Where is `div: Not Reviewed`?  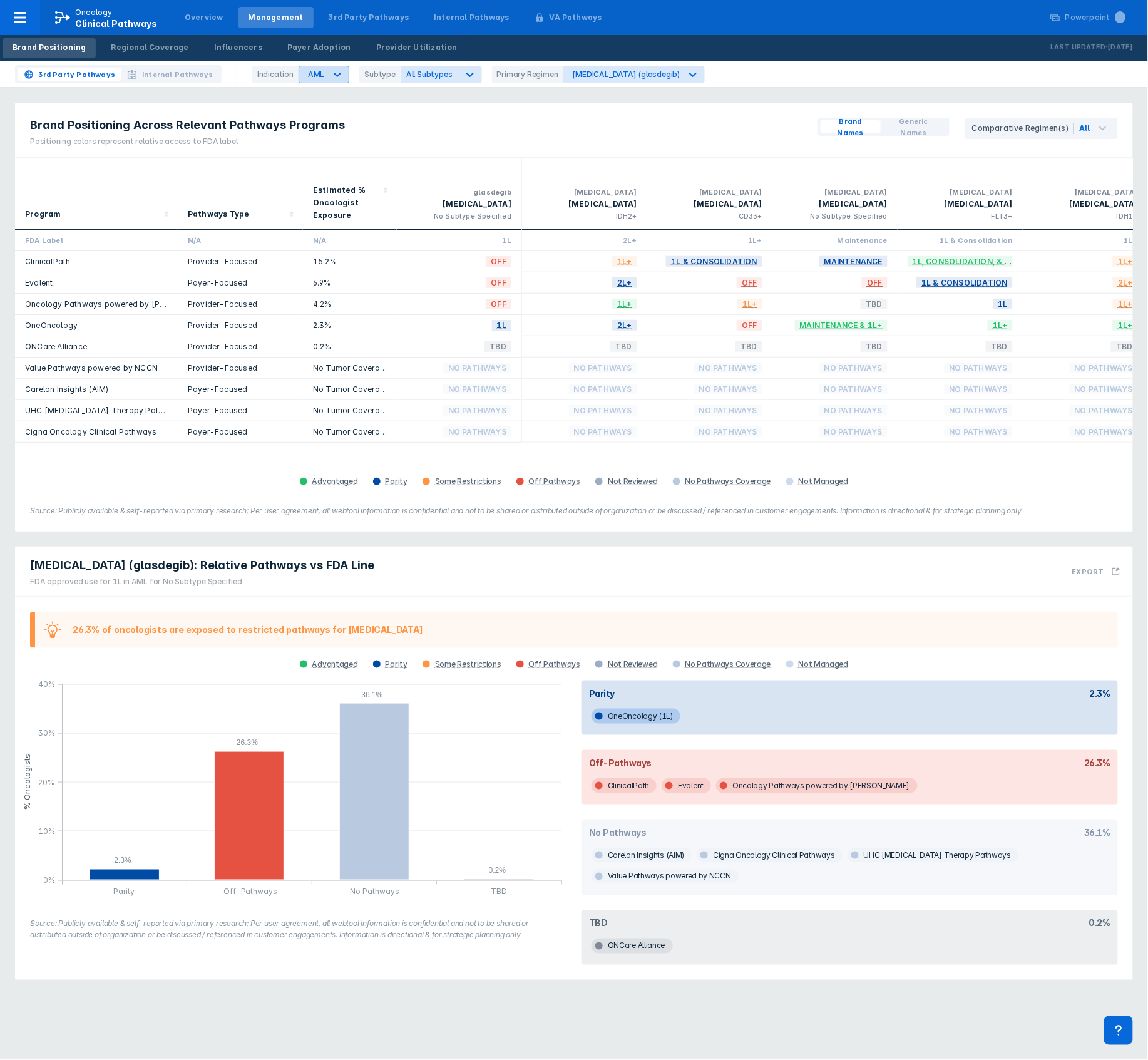
div: Not Reviewed is located at coordinates (632, 481).